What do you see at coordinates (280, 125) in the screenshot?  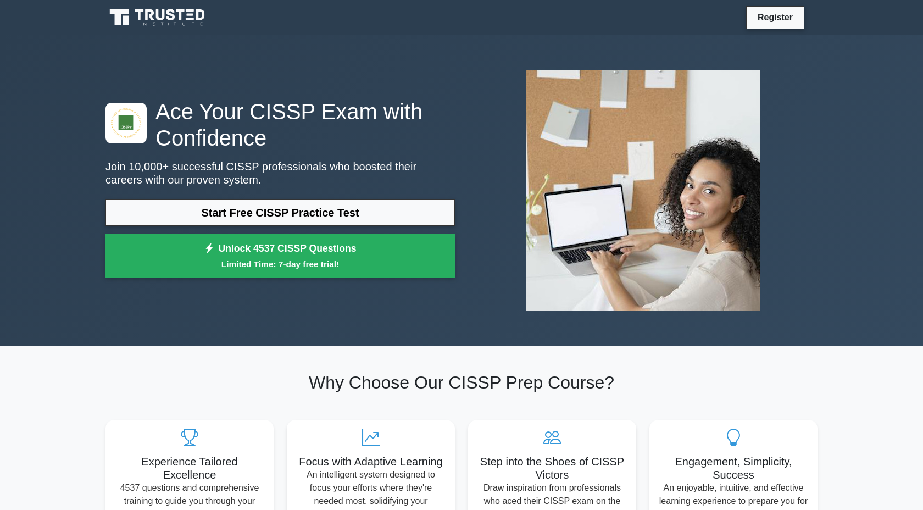 I see `h1: Ace Your CISSP Exam with Confidence` at bounding box center [280, 125].